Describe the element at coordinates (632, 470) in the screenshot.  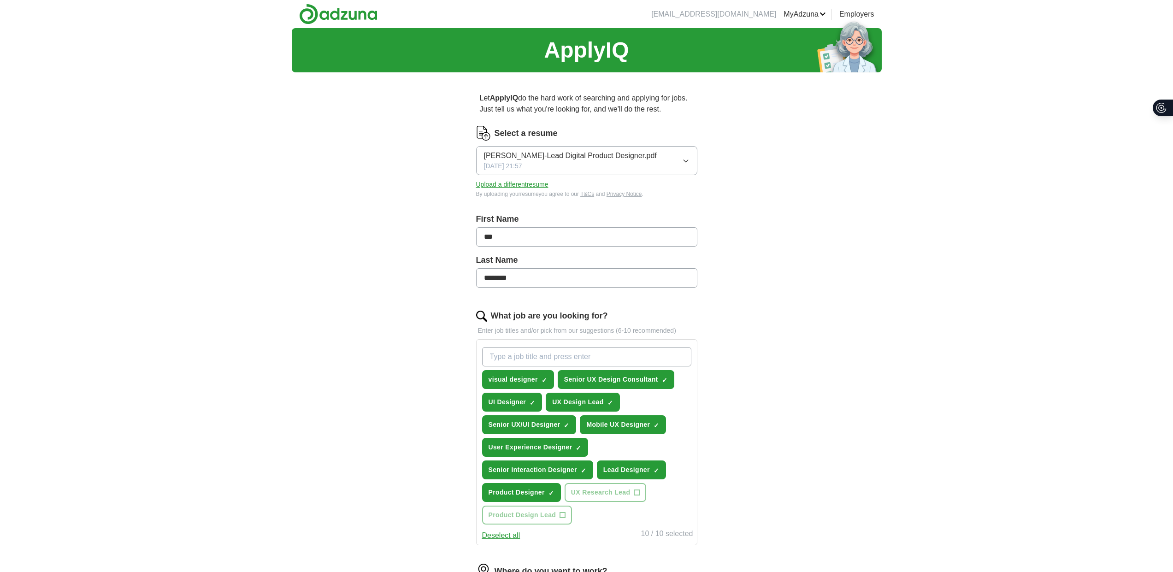
I see `button: Lead Designer✓` at that location.